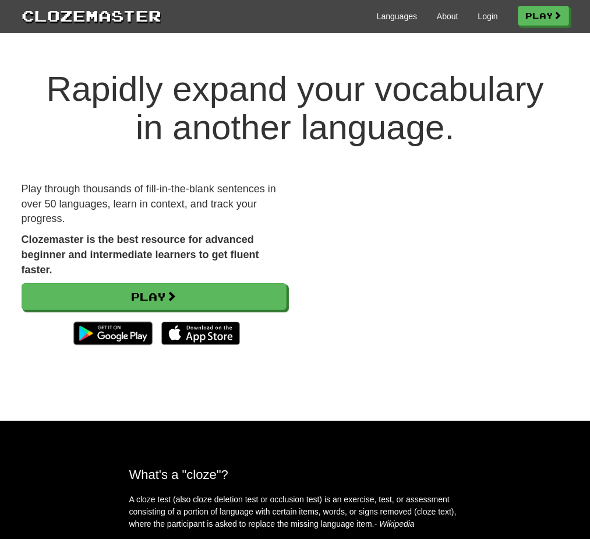 The width and height of the screenshot is (590, 539). Describe the element at coordinates (295, 474) in the screenshot. I see `h2: What's a "cloze"?` at that location.